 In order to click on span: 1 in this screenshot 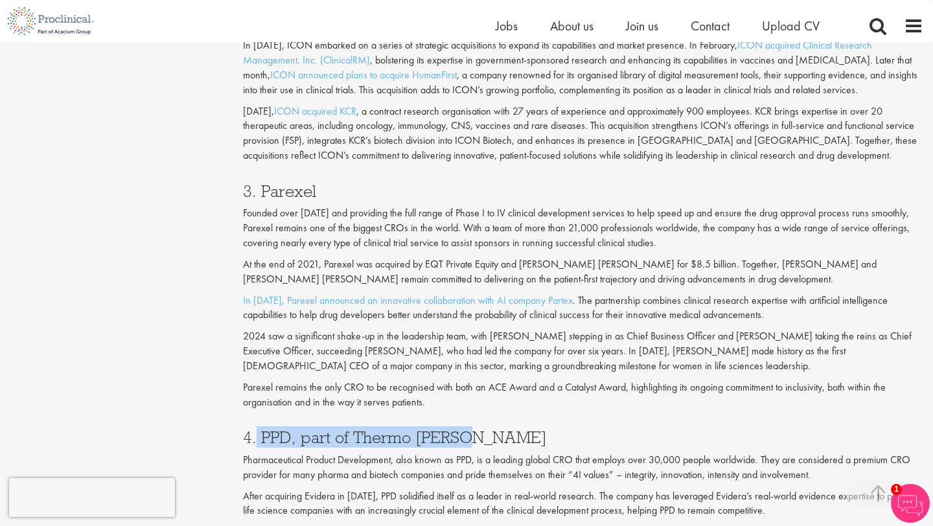, I will do `click(896, 489)`.